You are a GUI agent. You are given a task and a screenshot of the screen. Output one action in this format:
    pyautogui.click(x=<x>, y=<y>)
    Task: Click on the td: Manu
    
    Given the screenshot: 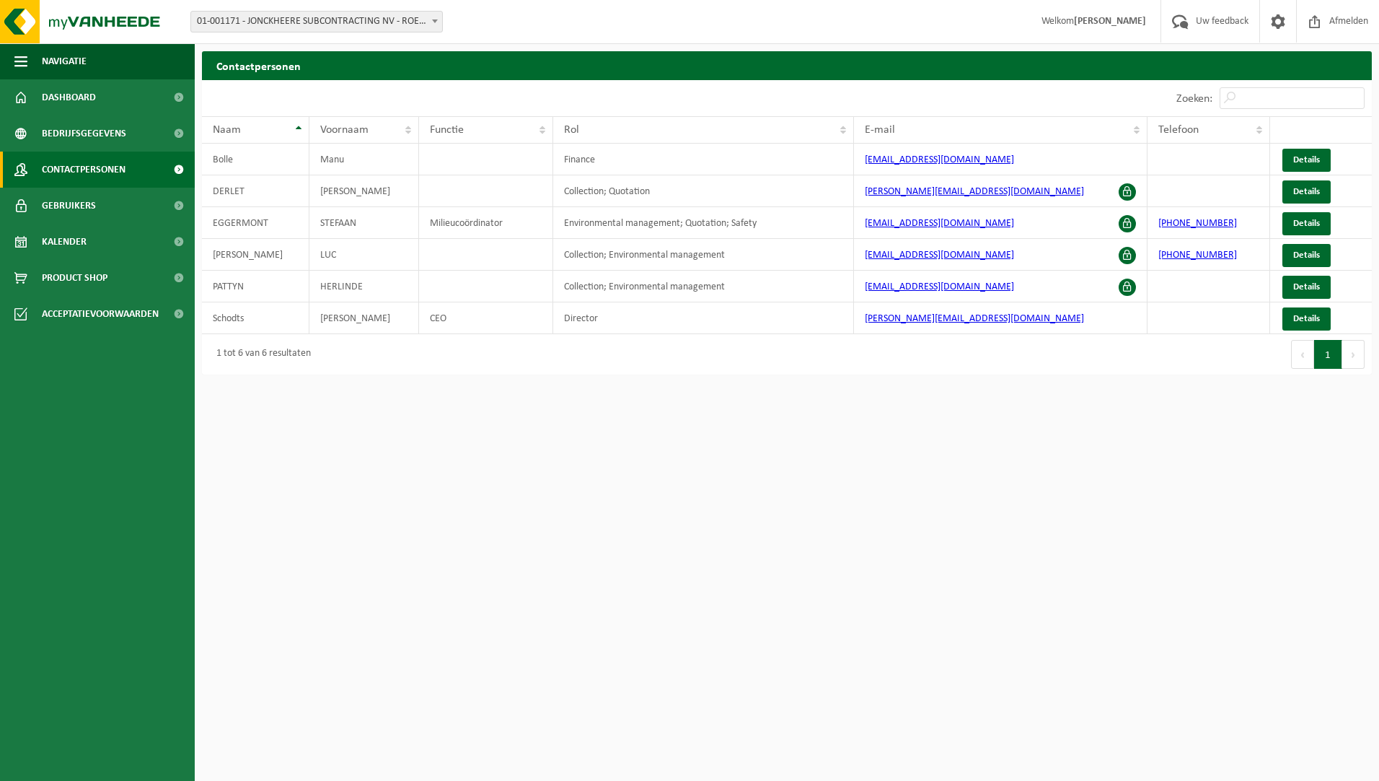 What is the action you would take?
    pyautogui.click(x=364, y=159)
    